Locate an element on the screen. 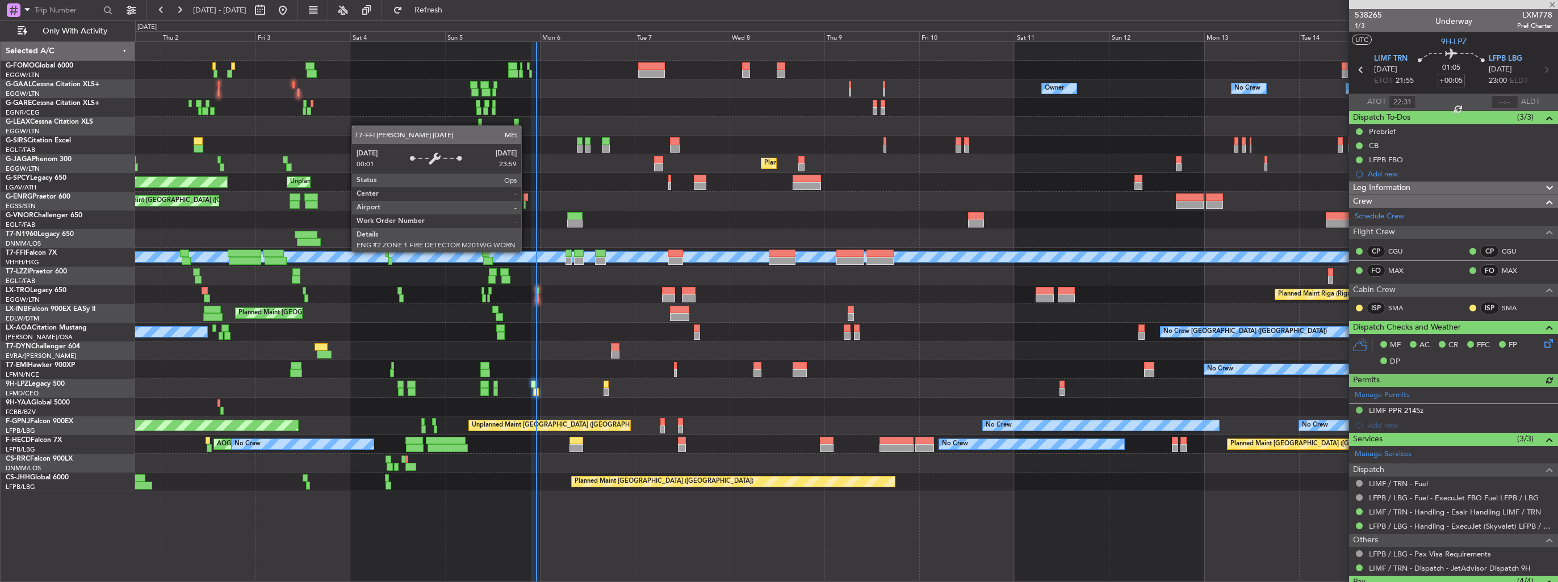 This screenshot has height=582, width=1558. a: G-JAGAPhenom 300 is located at coordinates (39, 160).